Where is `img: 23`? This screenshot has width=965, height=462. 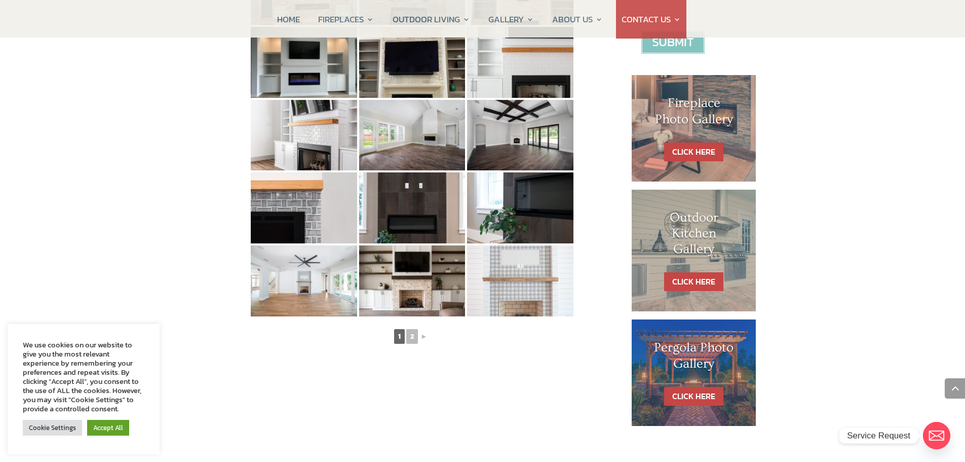 img: 23 is located at coordinates (412, 281).